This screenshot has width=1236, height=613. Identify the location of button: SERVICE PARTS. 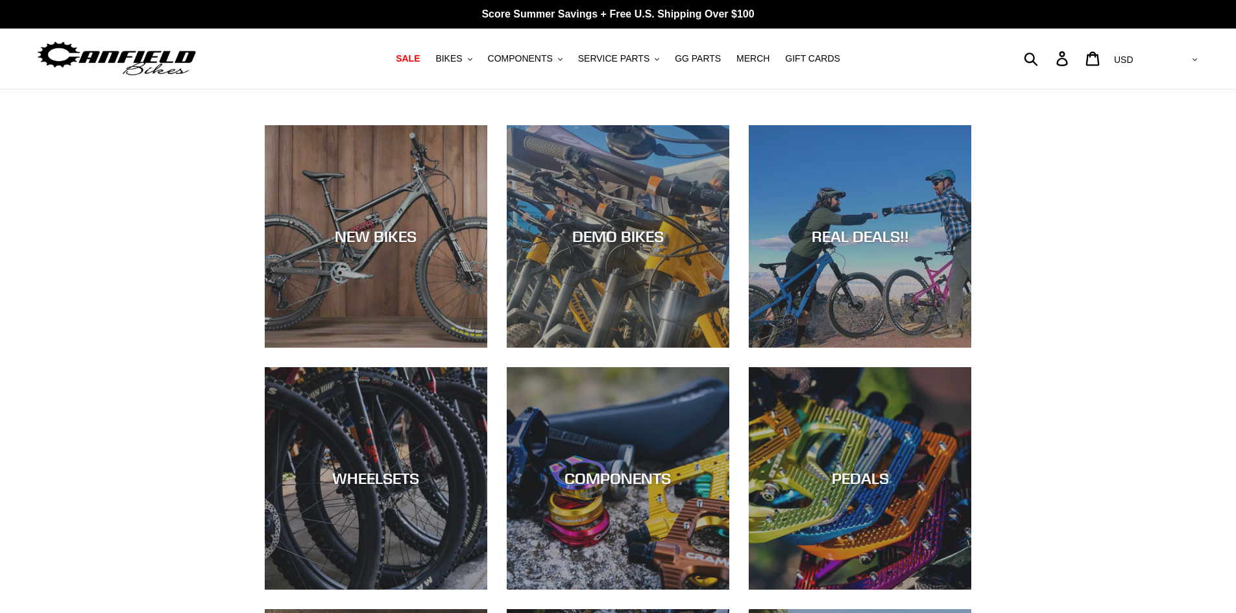
(618, 58).